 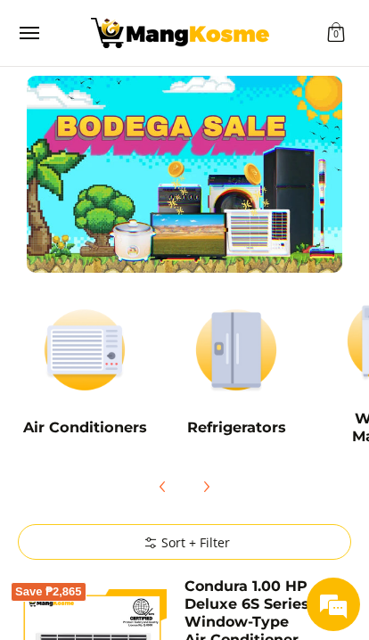 I want to click on a: Air Conditioners Air Conditioners, so click(x=85, y=374).